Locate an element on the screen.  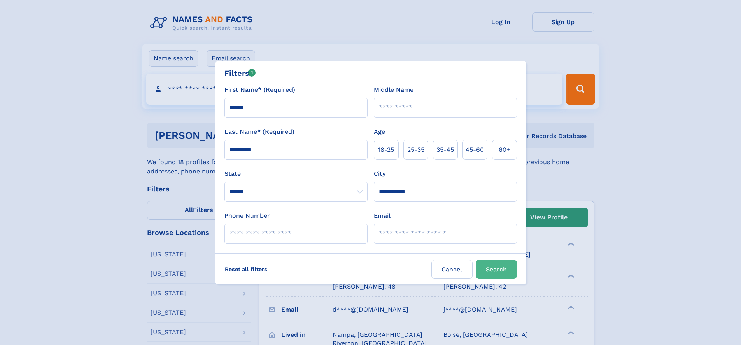
label: Reset all filters is located at coordinates (246, 269).